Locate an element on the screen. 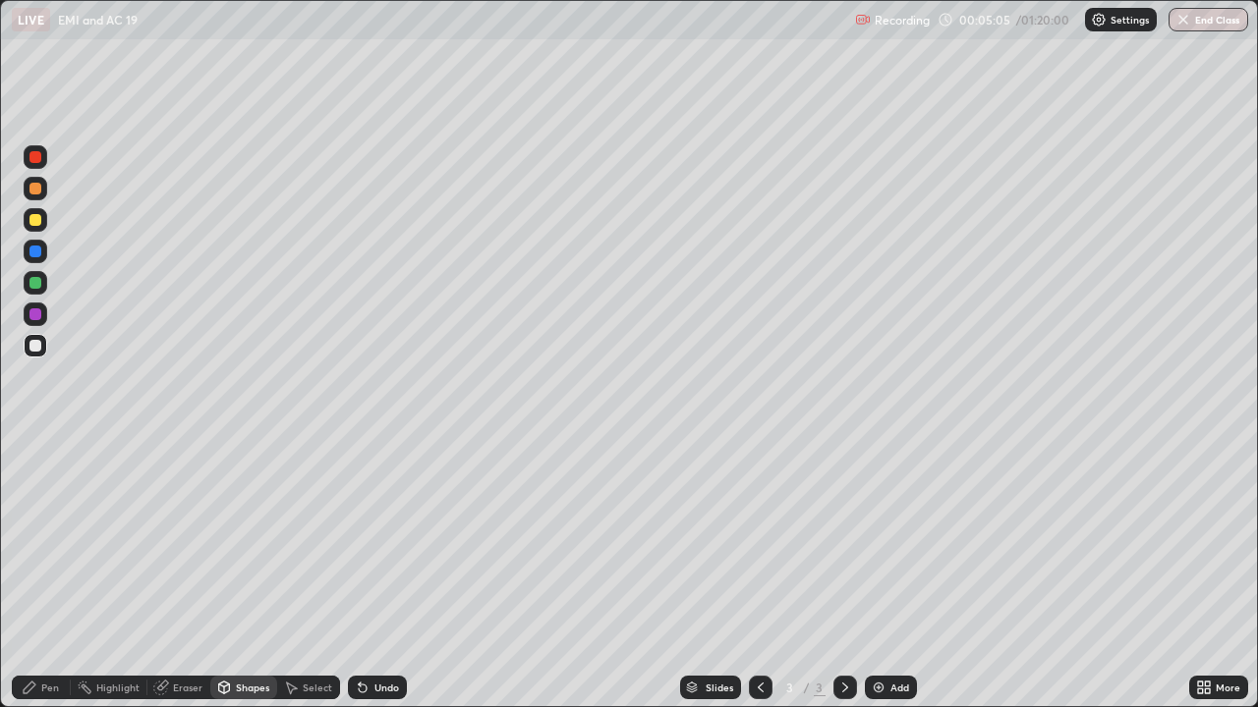  img: add-slide-button is located at coordinates (878, 688).